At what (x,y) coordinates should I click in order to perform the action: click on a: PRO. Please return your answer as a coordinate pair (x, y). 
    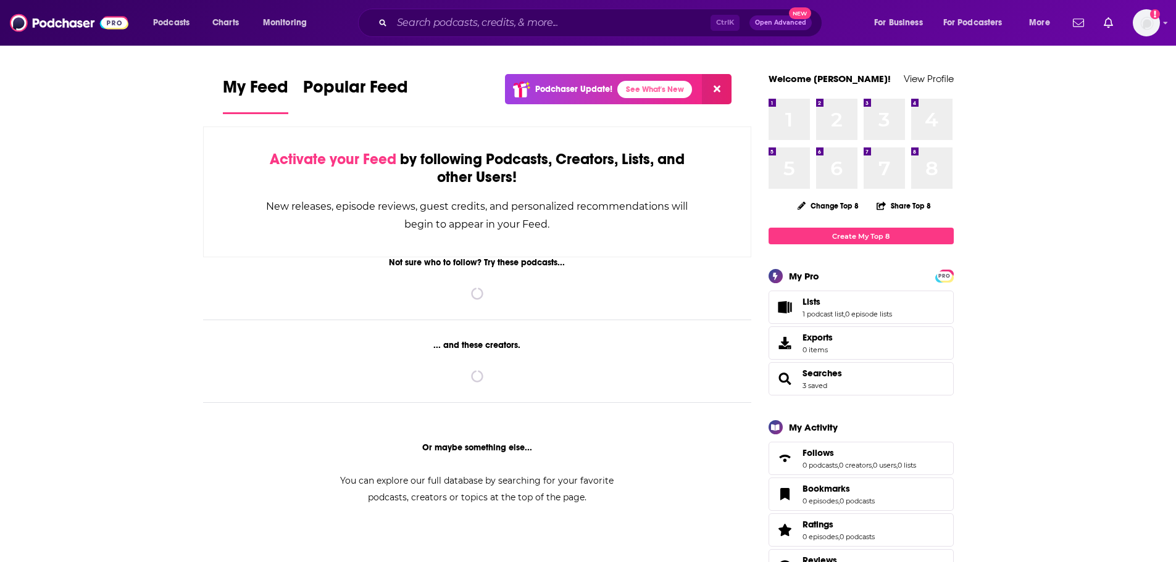
    Looking at the image, I should click on (945, 275).